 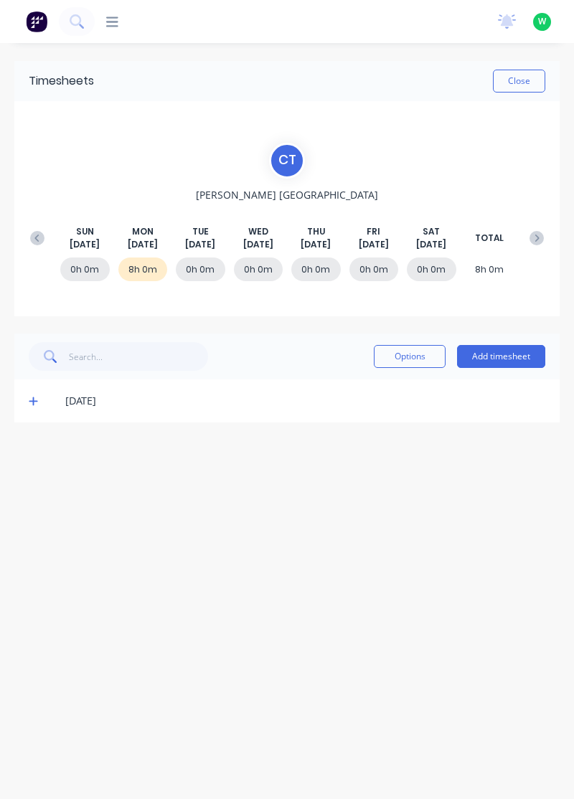 What do you see at coordinates (489, 238) in the screenshot?
I see `span: TOTAL` at bounding box center [489, 238].